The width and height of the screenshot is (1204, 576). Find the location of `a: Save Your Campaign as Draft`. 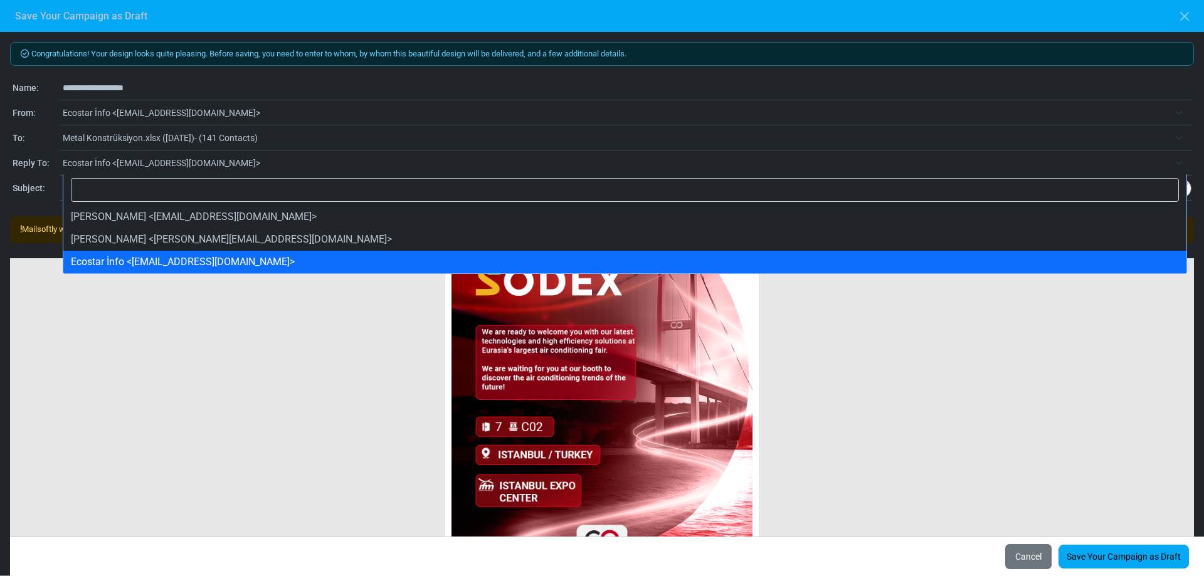

a: Save Your Campaign as Draft is located at coordinates (1124, 557).